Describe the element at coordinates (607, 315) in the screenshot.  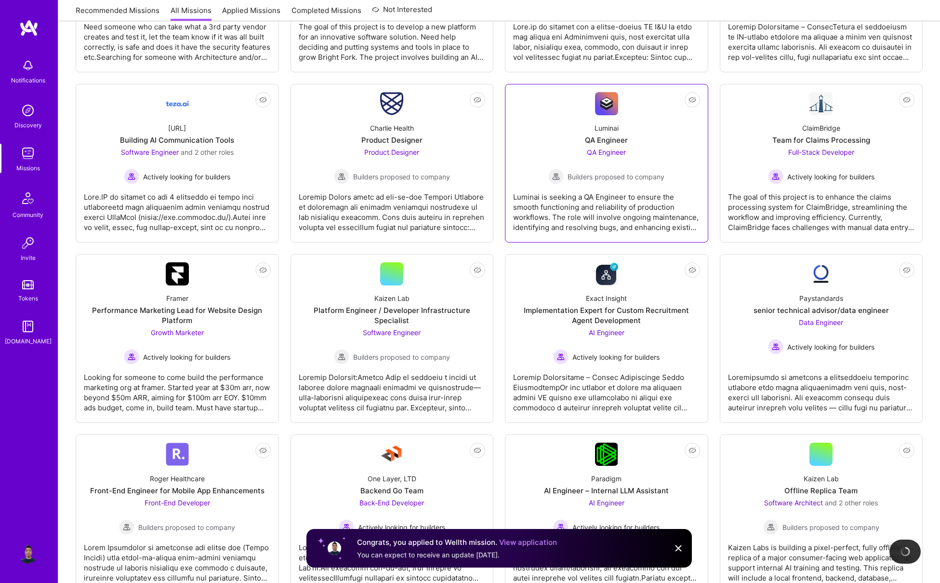
I see `div: Implementation Expert for Custom Recruitment Agent Development` at that location.